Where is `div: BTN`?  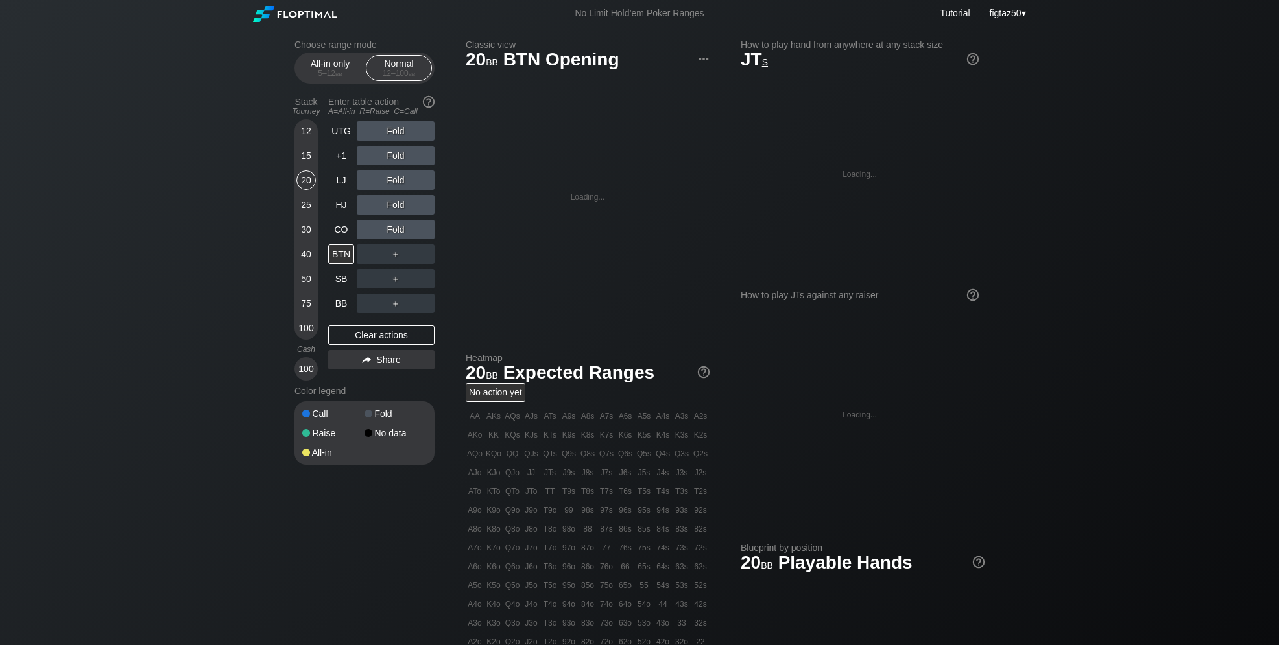 div: BTN is located at coordinates (341, 254).